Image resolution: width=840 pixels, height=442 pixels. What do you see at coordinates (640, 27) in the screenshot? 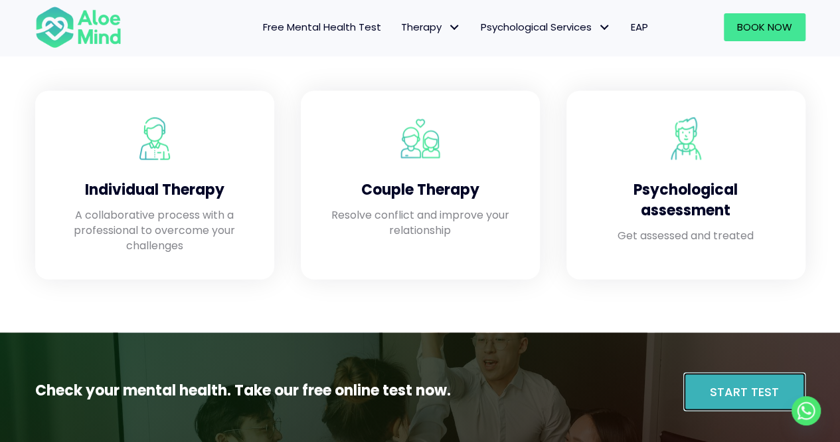
I see `a: EAP` at bounding box center [640, 27].